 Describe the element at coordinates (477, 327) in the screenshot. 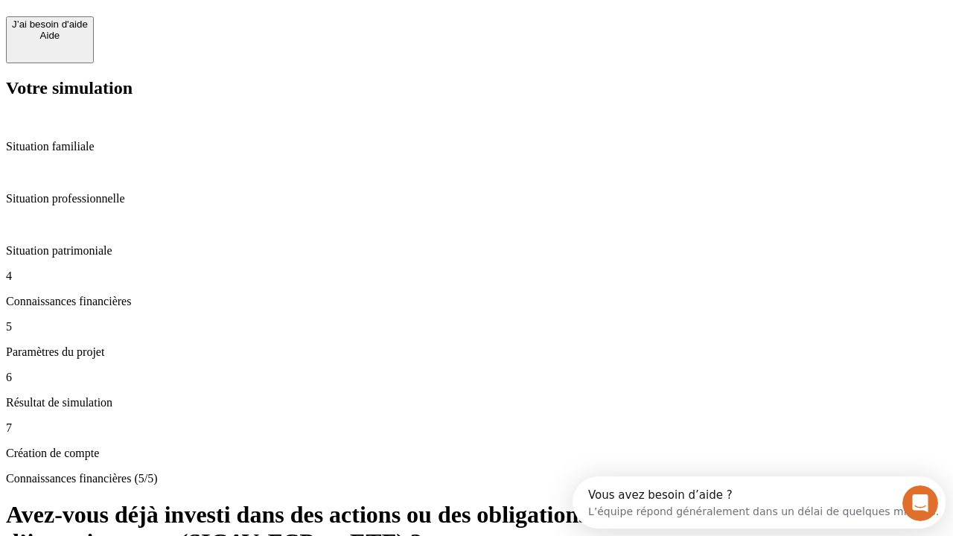

I see `p: 5` at that location.